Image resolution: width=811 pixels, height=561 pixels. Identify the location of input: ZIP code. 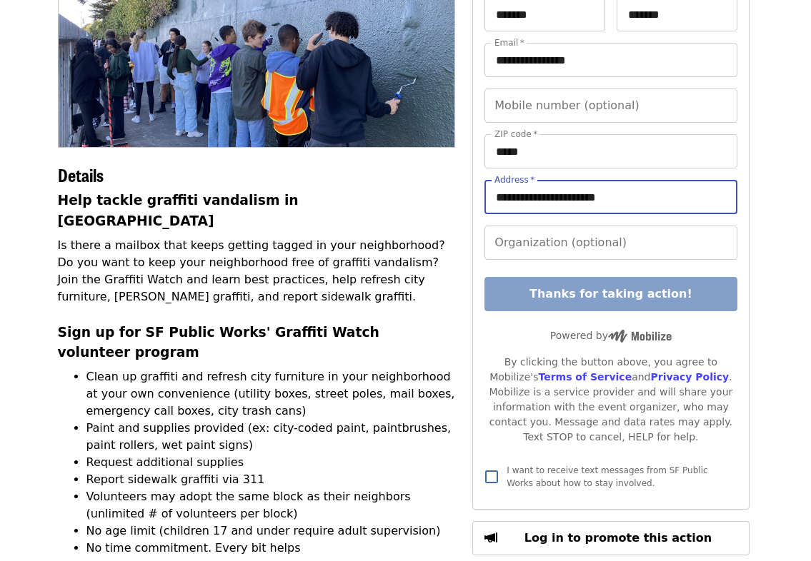
(610, 151).